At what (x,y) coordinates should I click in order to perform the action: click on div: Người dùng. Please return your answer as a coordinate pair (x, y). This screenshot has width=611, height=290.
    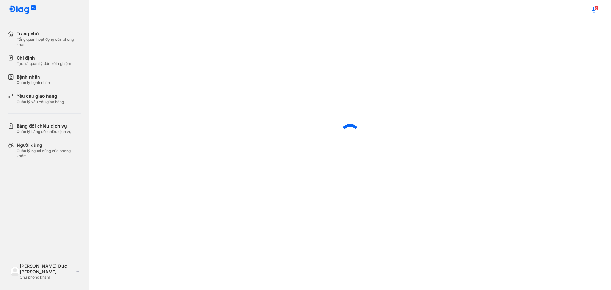
    Looking at the image, I should click on (49, 145).